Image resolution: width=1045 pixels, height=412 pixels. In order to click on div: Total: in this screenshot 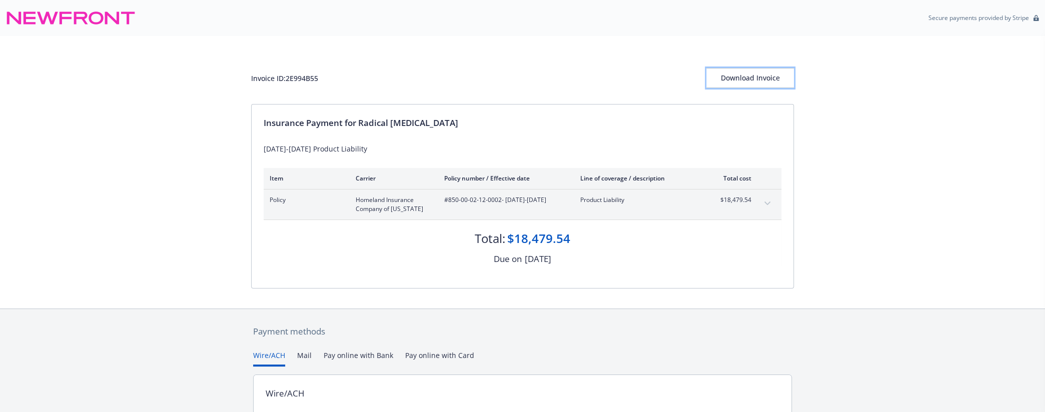, I will do `click(490, 239)`.